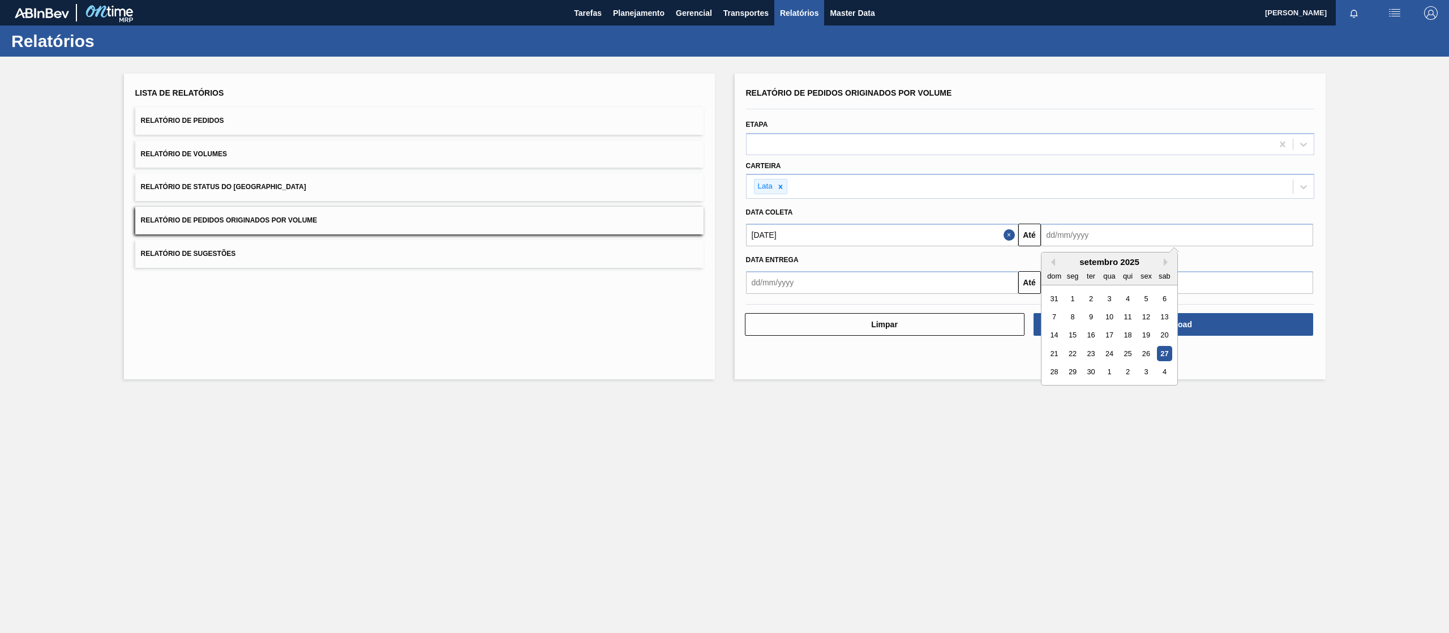  What do you see at coordinates (1109, 335) in the screenshot?
I see `div: month 2025-09` at bounding box center [1109, 335].